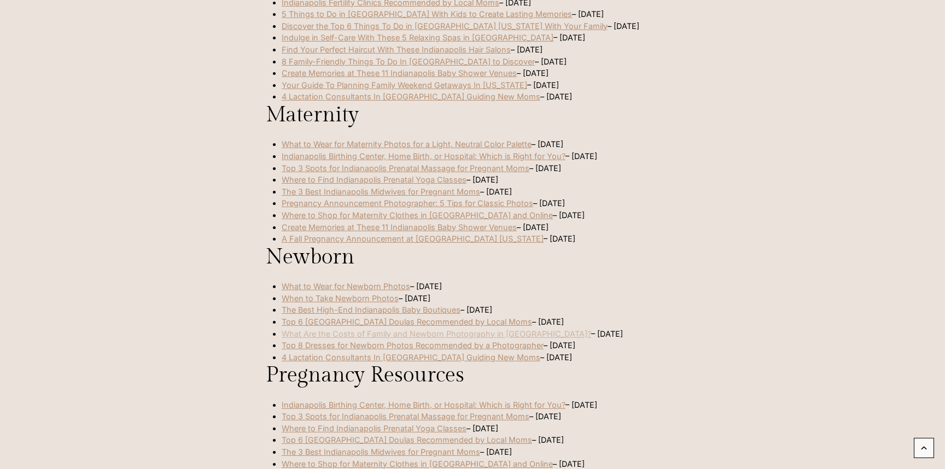  Describe the element at coordinates (371, 309) in the screenshot. I see `a: The Best High-End Indianapolis Baby Boutiques` at that location.